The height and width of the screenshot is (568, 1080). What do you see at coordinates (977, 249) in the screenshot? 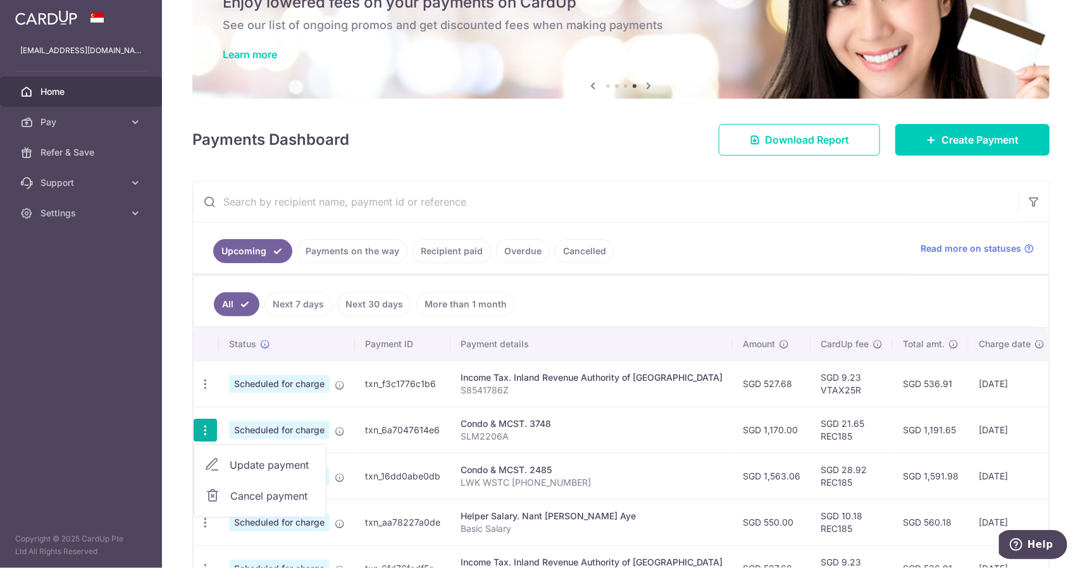
I see `a: Read more on statuses` at bounding box center [977, 249].